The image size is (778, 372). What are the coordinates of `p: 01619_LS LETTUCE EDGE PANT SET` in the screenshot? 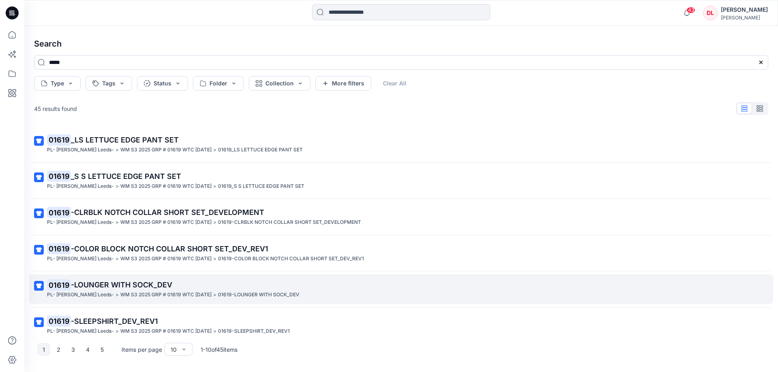 It's located at (260, 150).